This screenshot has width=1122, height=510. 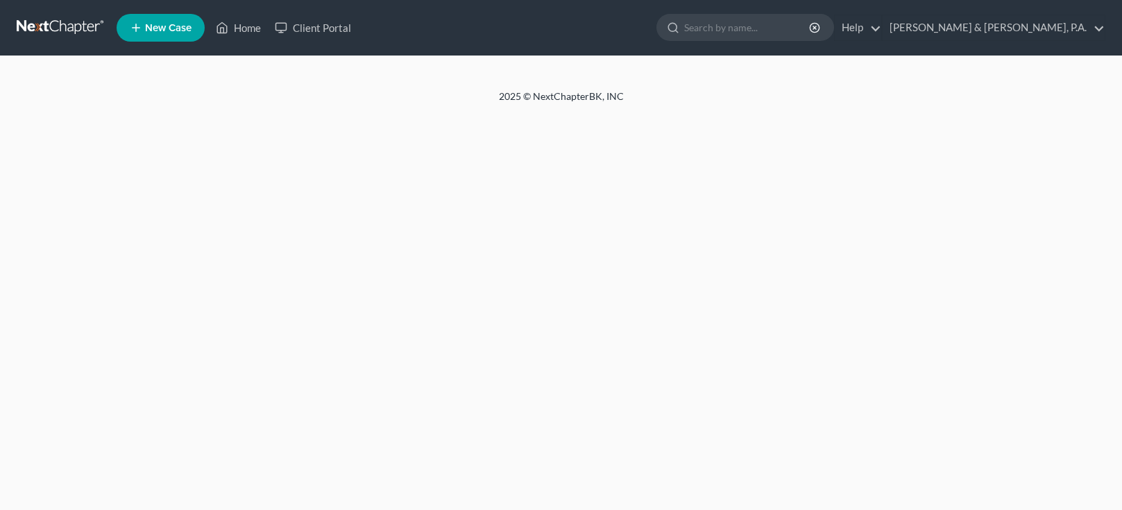 I want to click on a: Client Portal, so click(x=313, y=28).